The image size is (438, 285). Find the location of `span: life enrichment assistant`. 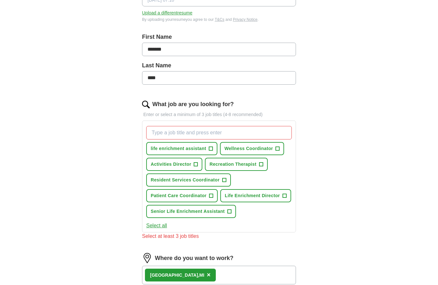

span: life enrichment assistant is located at coordinates (178, 149).